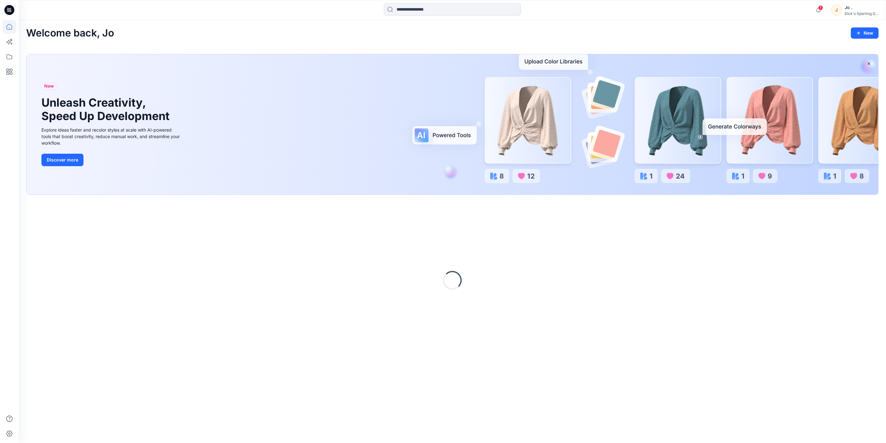  What do you see at coordinates (861, 7) in the screenshot?
I see `div: Jo .` at bounding box center [861, 7].